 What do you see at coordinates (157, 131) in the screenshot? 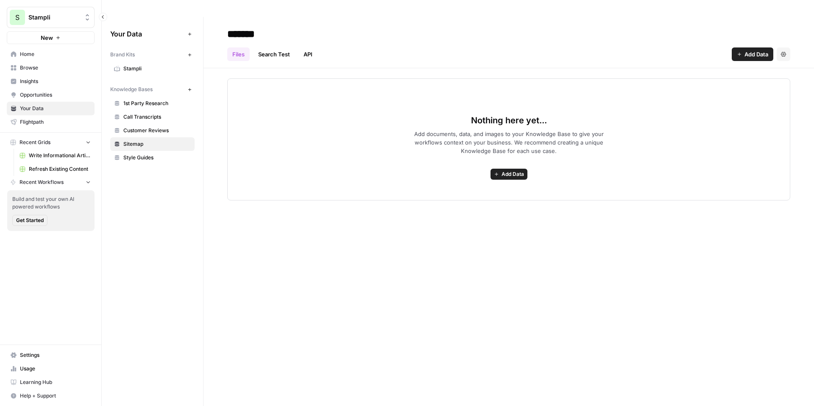
I see `span: Customer Reviews` at bounding box center [157, 131].